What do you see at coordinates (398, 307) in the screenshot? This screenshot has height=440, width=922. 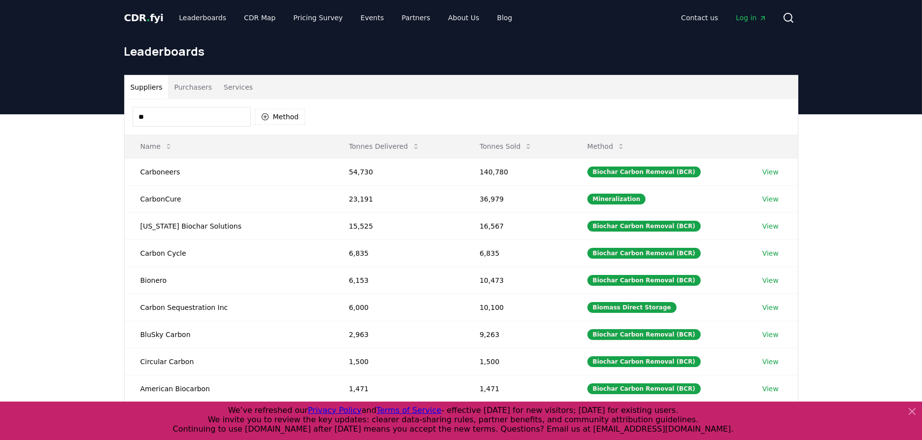 I see `td: 6,000` at bounding box center [398, 307].